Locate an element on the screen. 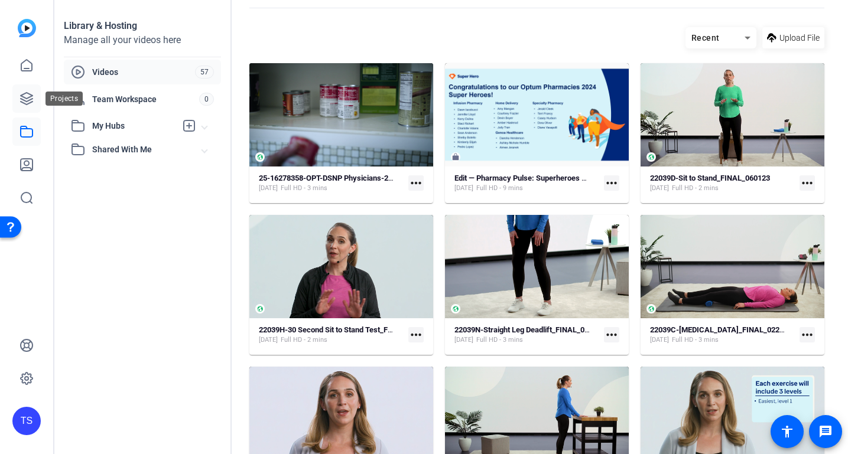 Image resolution: width=848 pixels, height=454 pixels. div: Manage all your videos here is located at coordinates (142, 40).